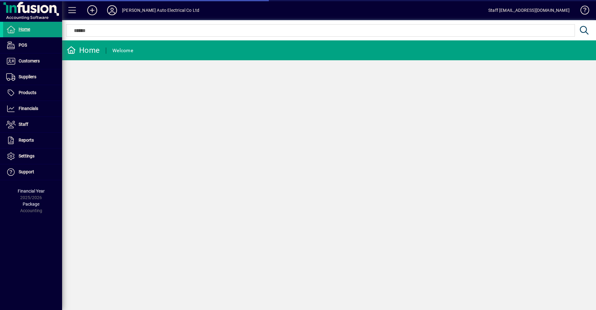  Describe the element at coordinates (33, 93) in the screenshot. I see `a: Products` at that location.